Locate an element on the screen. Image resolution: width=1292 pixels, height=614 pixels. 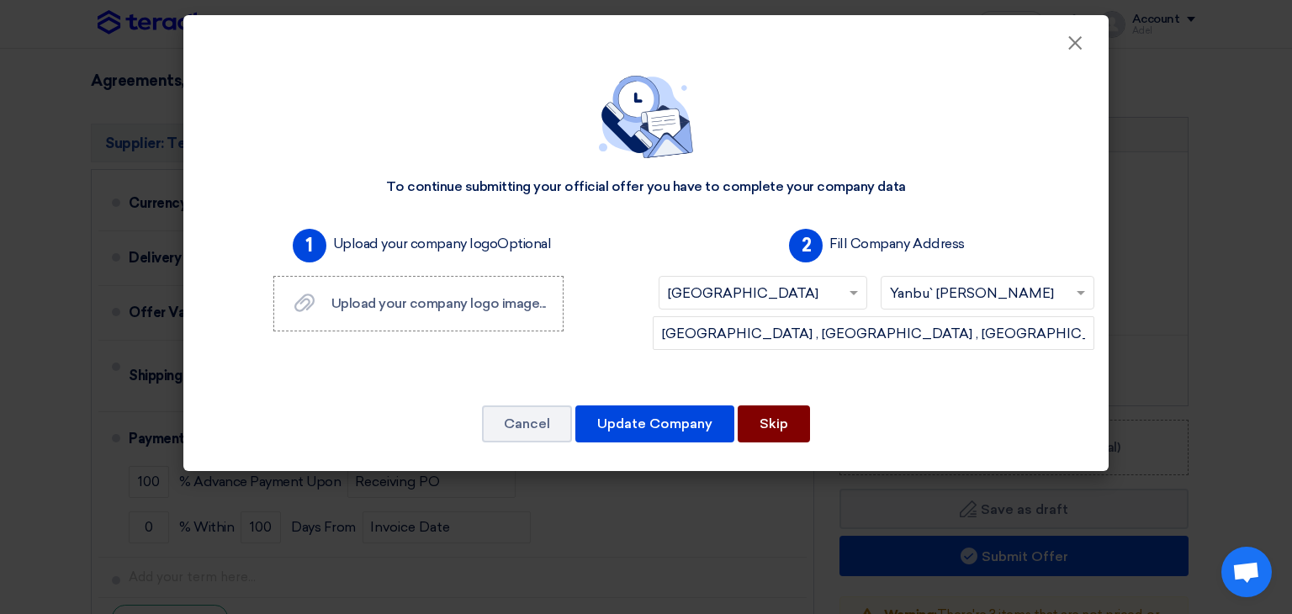
div: To continue submitting your official offer you have to complete your company data is located at coordinates (645, 187).